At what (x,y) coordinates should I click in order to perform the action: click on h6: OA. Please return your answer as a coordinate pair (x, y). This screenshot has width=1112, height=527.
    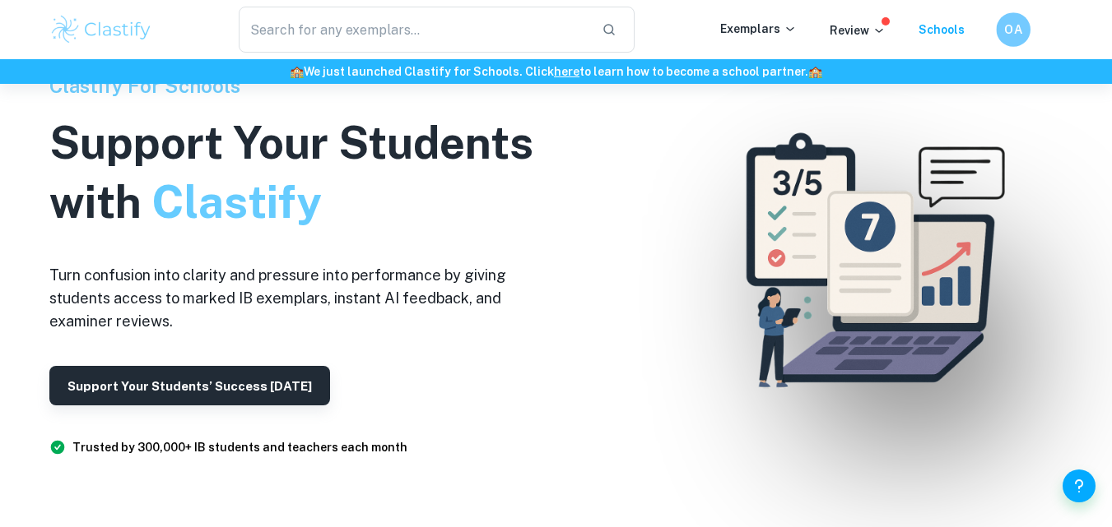
    Looking at the image, I should click on (1013, 30).